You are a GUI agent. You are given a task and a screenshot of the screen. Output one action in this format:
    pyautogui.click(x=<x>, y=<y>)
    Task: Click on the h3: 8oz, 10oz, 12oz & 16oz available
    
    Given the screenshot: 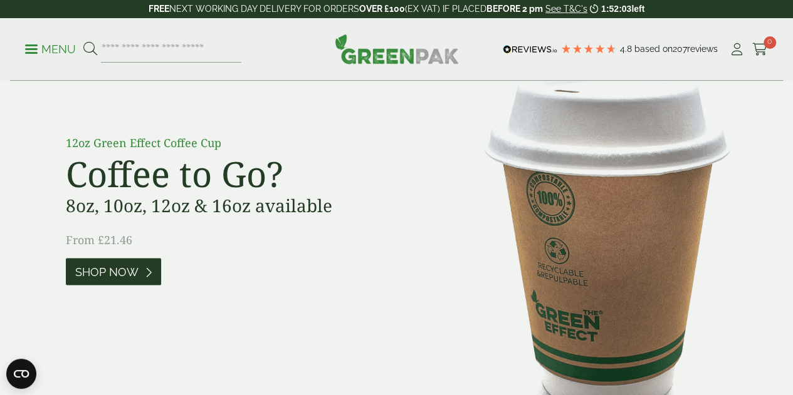 What is the action you would take?
    pyautogui.click(x=207, y=206)
    